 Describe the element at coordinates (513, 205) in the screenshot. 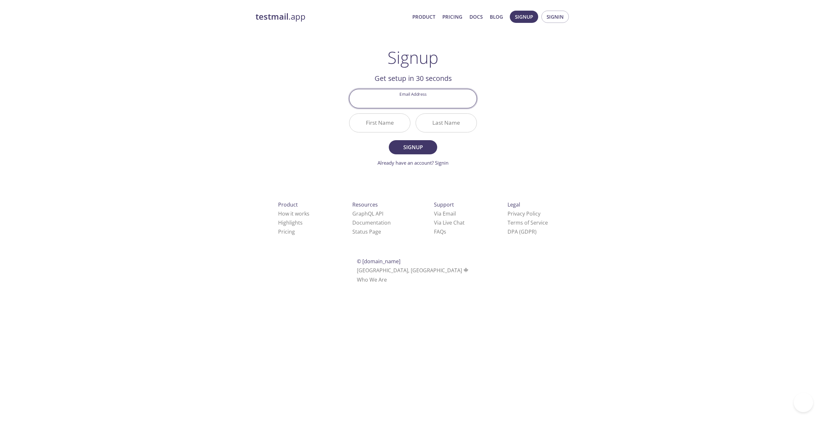

I see `span: Legal` at that location.